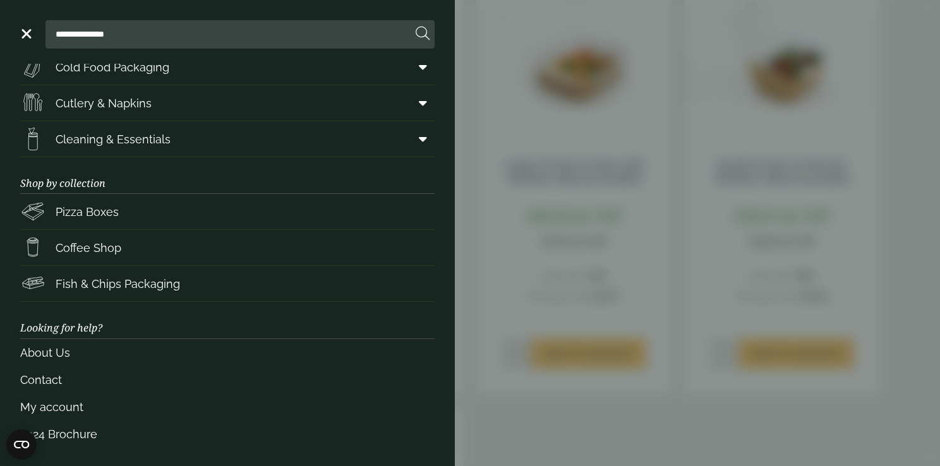 This screenshot has height=466, width=940. Describe the element at coordinates (228, 248) in the screenshot. I see `a: Coffee Shop` at that location.